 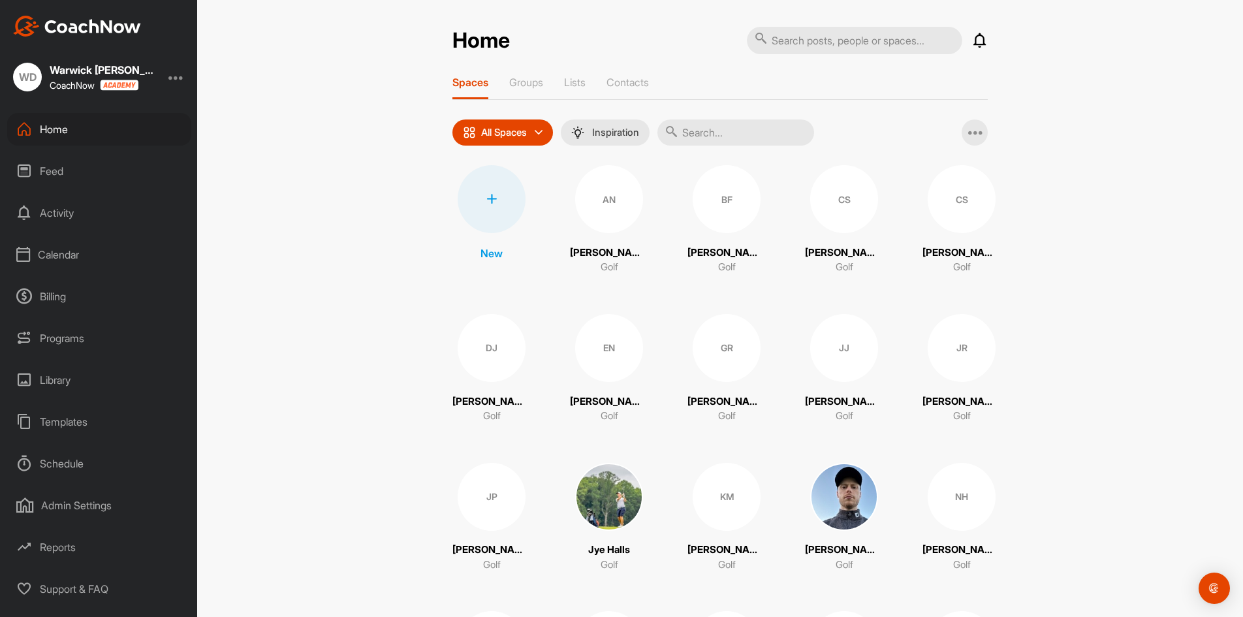 What do you see at coordinates (492, 348) in the screenshot?
I see `div: DJ` at bounding box center [492, 348].